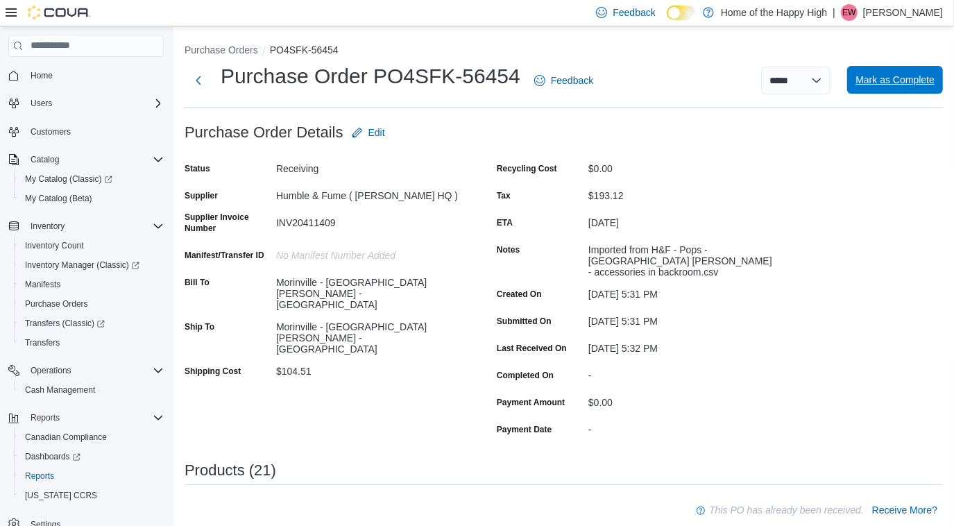  What do you see at coordinates (563, 51) in the screenshot?
I see `nav: An example of EuiBreadcrumbs` at bounding box center [563, 51].